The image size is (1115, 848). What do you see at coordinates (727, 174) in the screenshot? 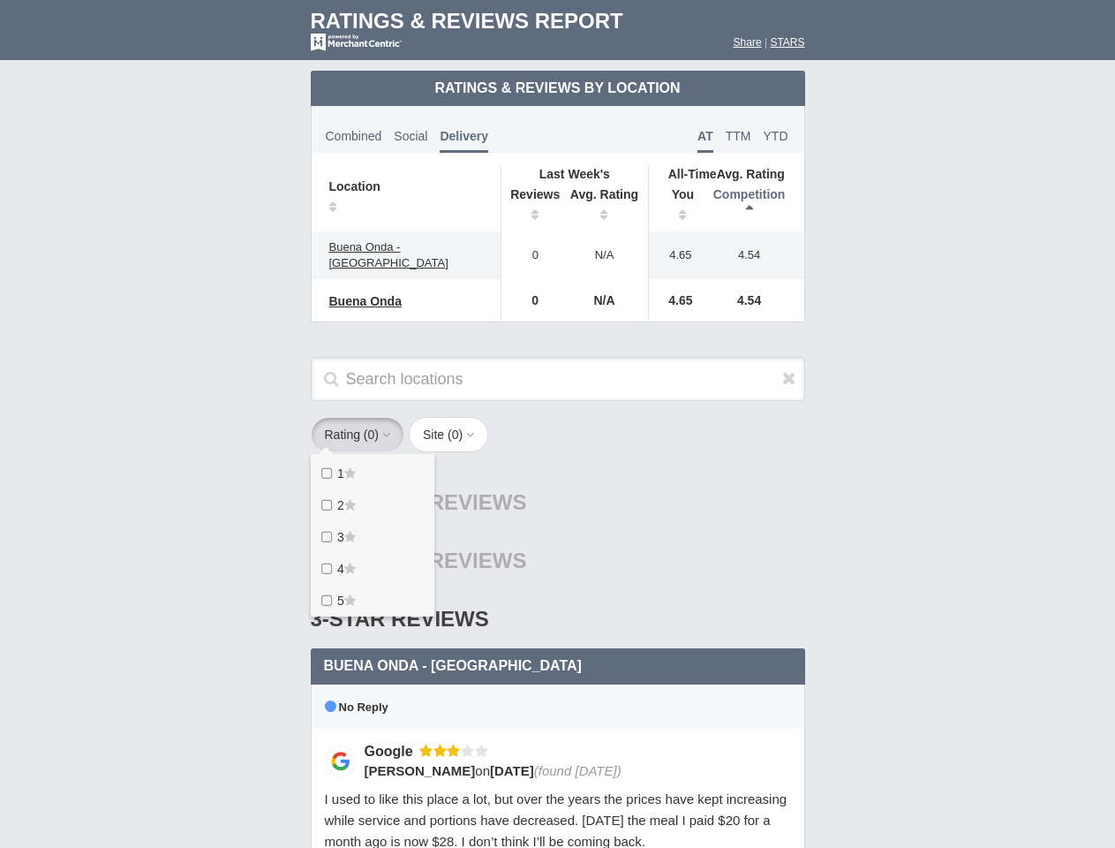
I see `th: Avg. Rating` at bounding box center [727, 174].